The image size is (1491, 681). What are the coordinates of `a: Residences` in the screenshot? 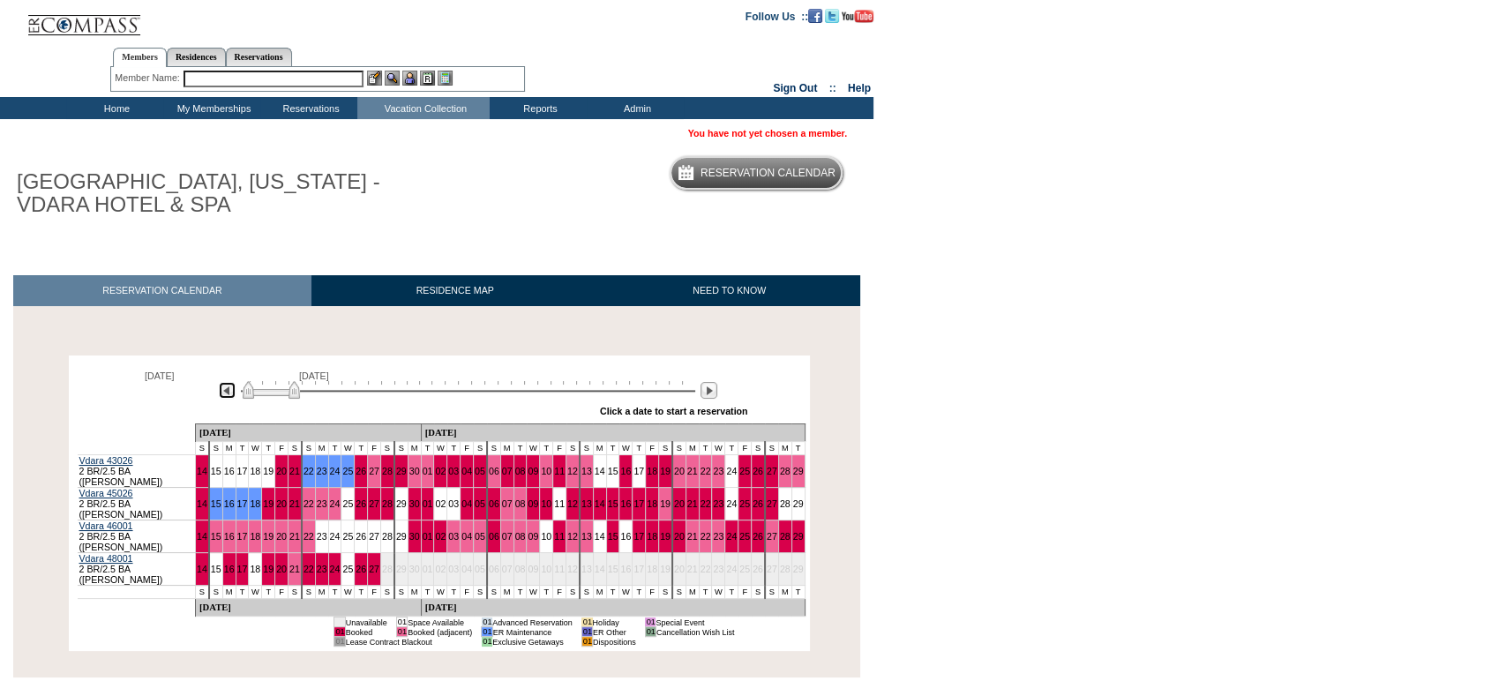 It's located at (196, 56).